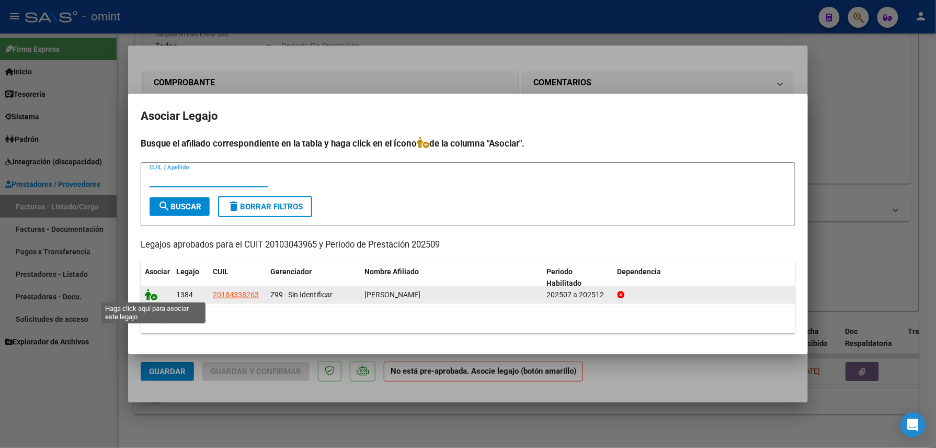 Image resolution: width=936 pixels, height=448 pixels. What do you see at coordinates (221, 271) in the screenshot?
I see `span: CUIL` at bounding box center [221, 271].